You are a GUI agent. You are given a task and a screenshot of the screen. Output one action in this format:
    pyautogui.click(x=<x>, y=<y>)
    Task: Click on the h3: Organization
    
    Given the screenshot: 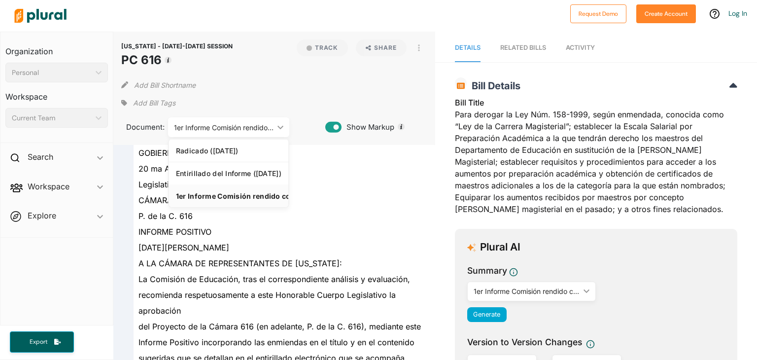 What is the action you would take?
    pyautogui.click(x=57, y=48)
    